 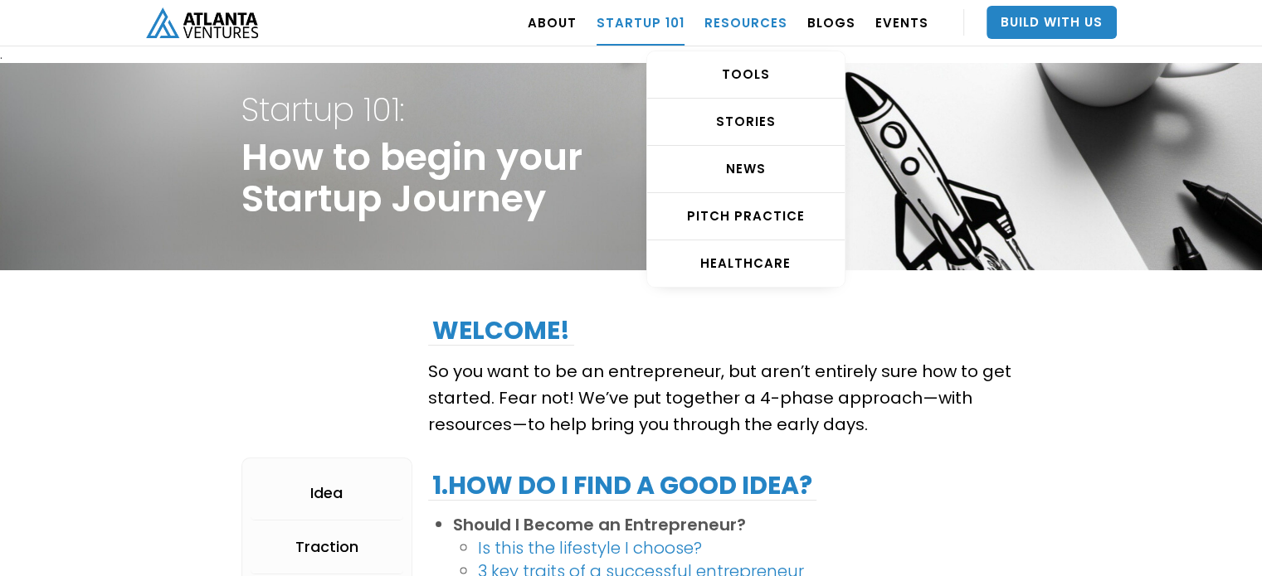 What do you see at coordinates (746, 216) in the screenshot?
I see `div: Pitch Practice` at bounding box center [746, 216].